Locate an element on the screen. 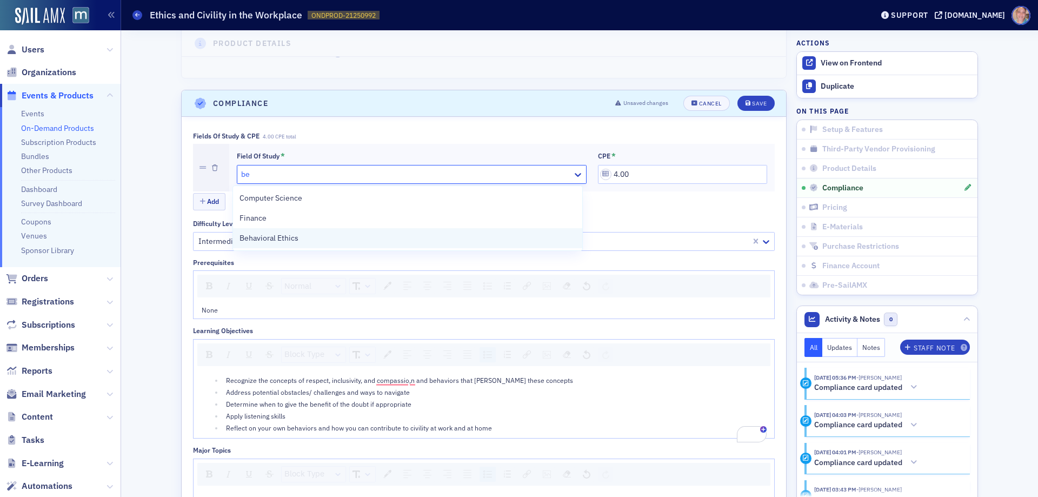 This screenshot has height=497, width=1038. div: Link is located at coordinates (527, 474).